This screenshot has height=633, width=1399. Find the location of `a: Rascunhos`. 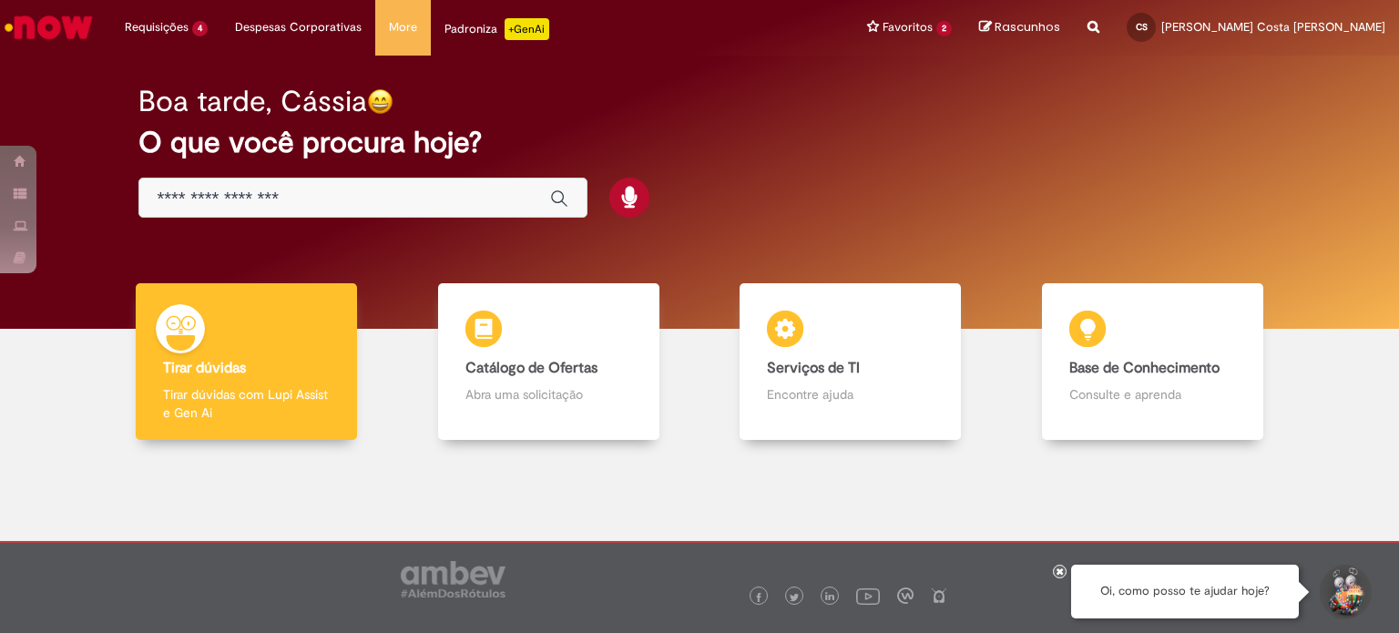

a: Rascunhos is located at coordinates (1019, 27).